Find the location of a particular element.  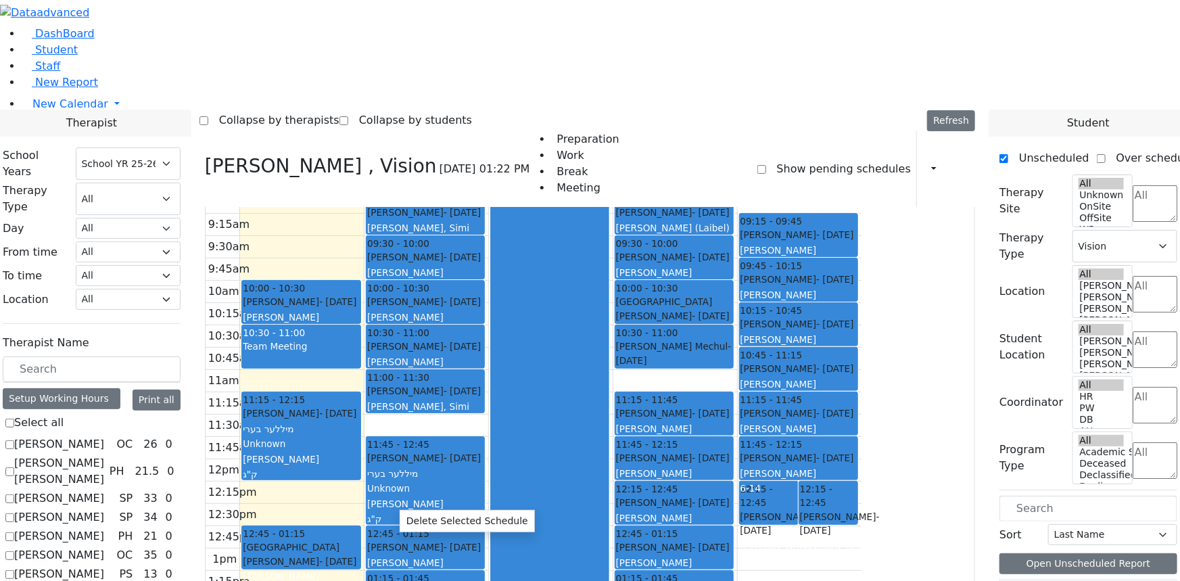

li: Work is located at coordinates (586, 156).